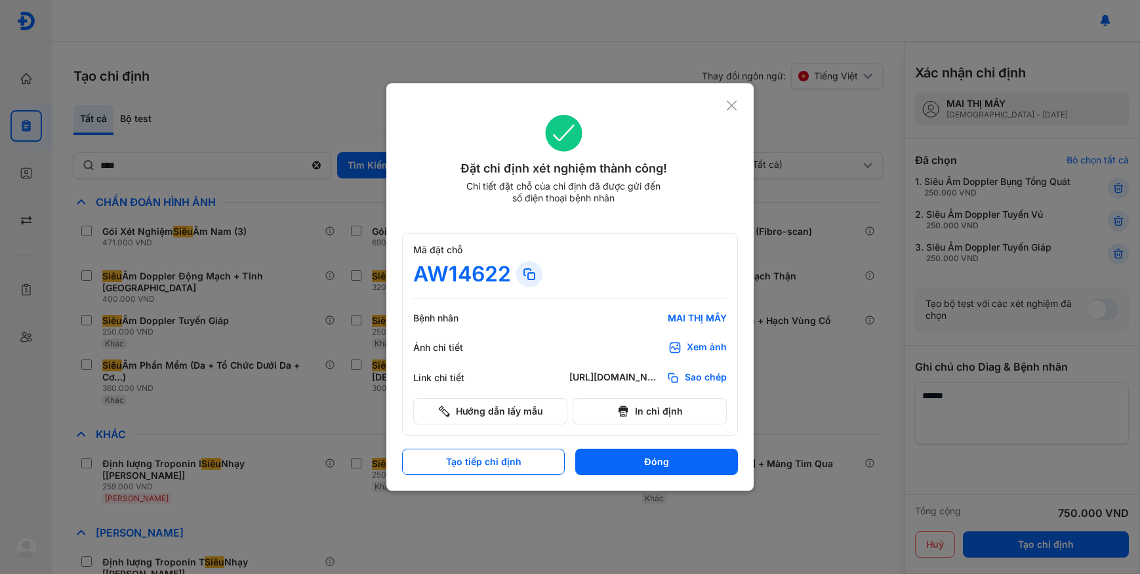 Image resolution: width=1140 pixels, height=574 pixels. Describe the element at coordinates (706, 348) in the screenshot. I see `div: Xem ảnh` at that location.